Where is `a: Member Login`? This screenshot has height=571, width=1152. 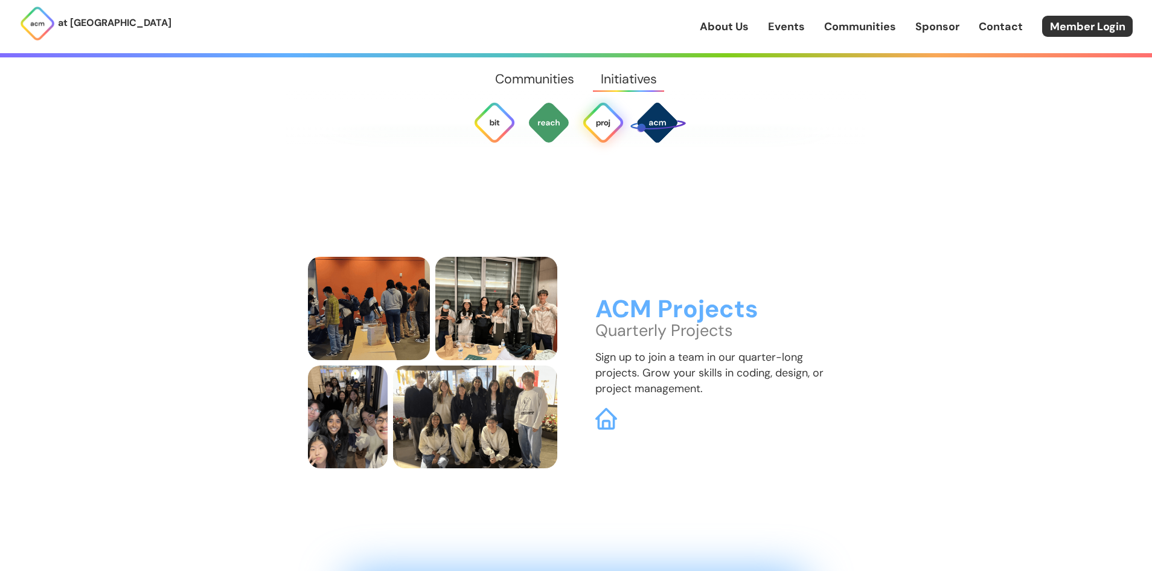
a: Member Login is located at coordinates (1088, 26).